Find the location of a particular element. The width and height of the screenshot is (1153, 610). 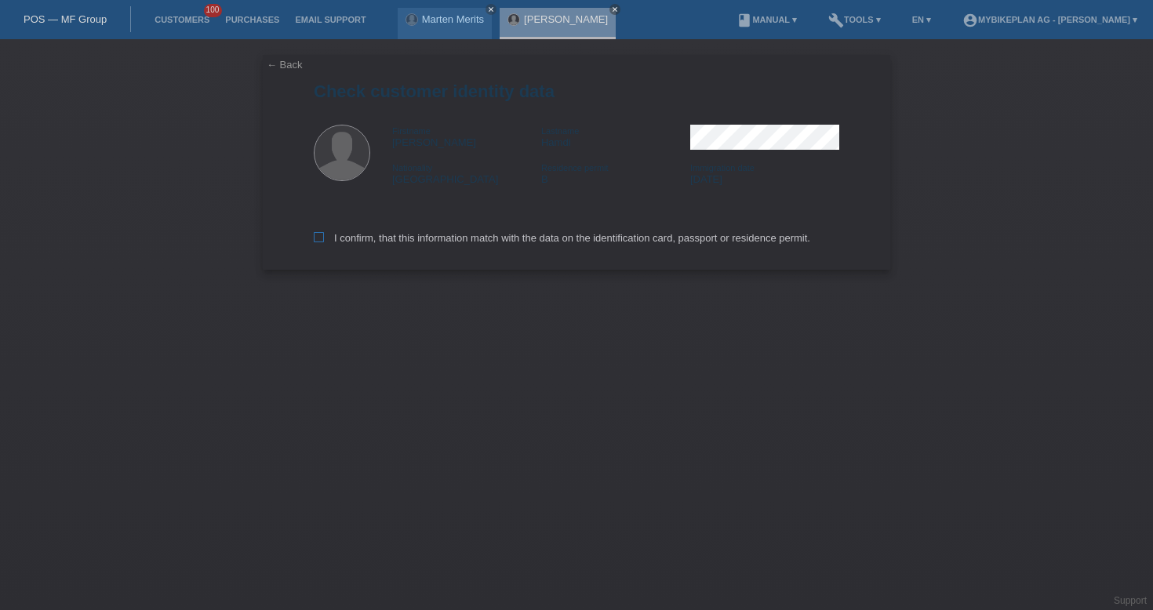

i: account_circle is located at coordinates (970, 20).